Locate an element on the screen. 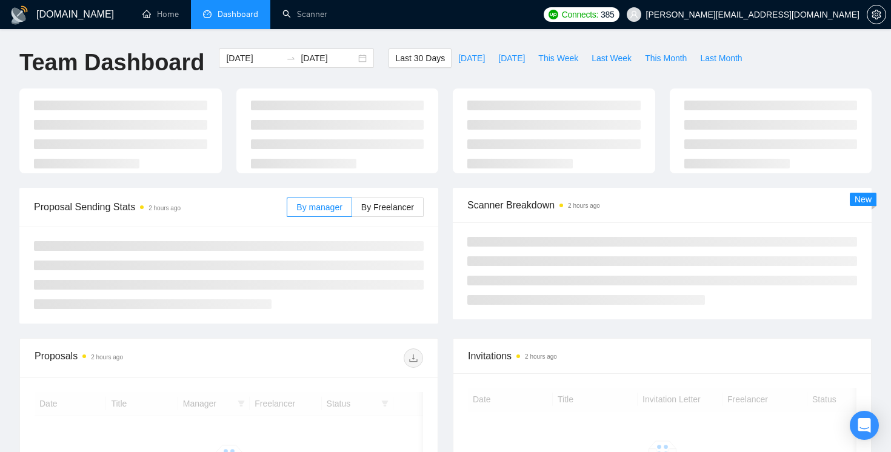 Image resolution: width=891 pixels, height=452 pixels. div: Open Intercom Messenger is located at coordinates (864, 425).